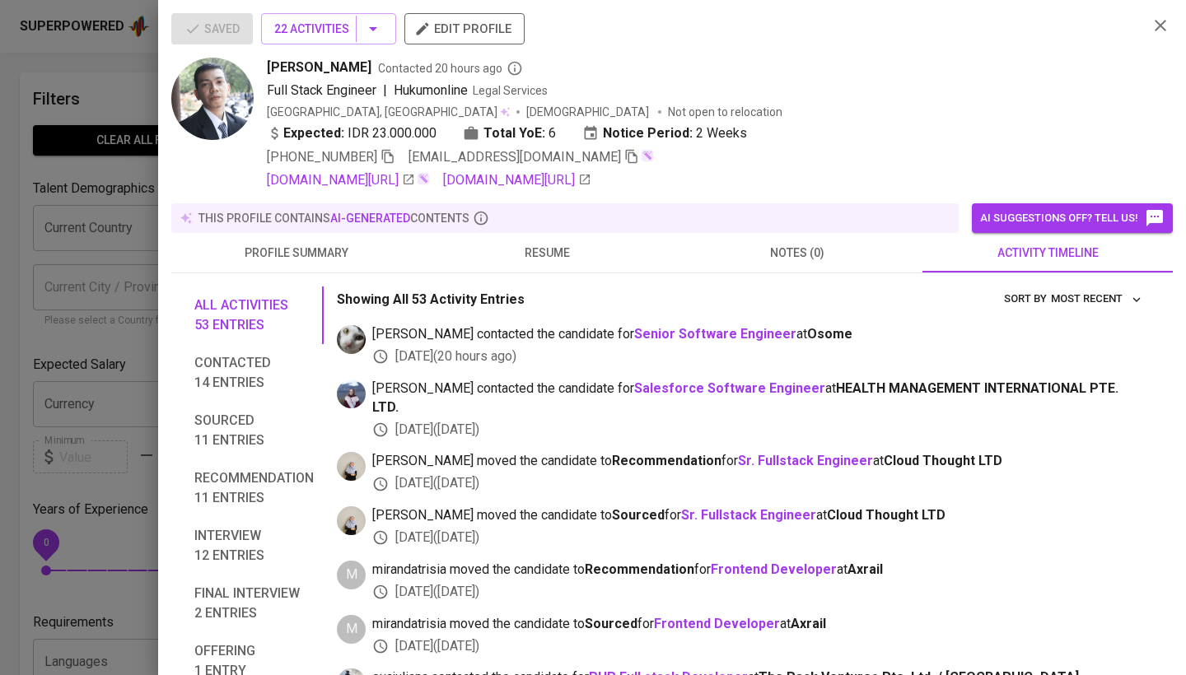 This screenshot has height=675, width=1186. I want to click on div: 2 Weeks, so click(665, 133).